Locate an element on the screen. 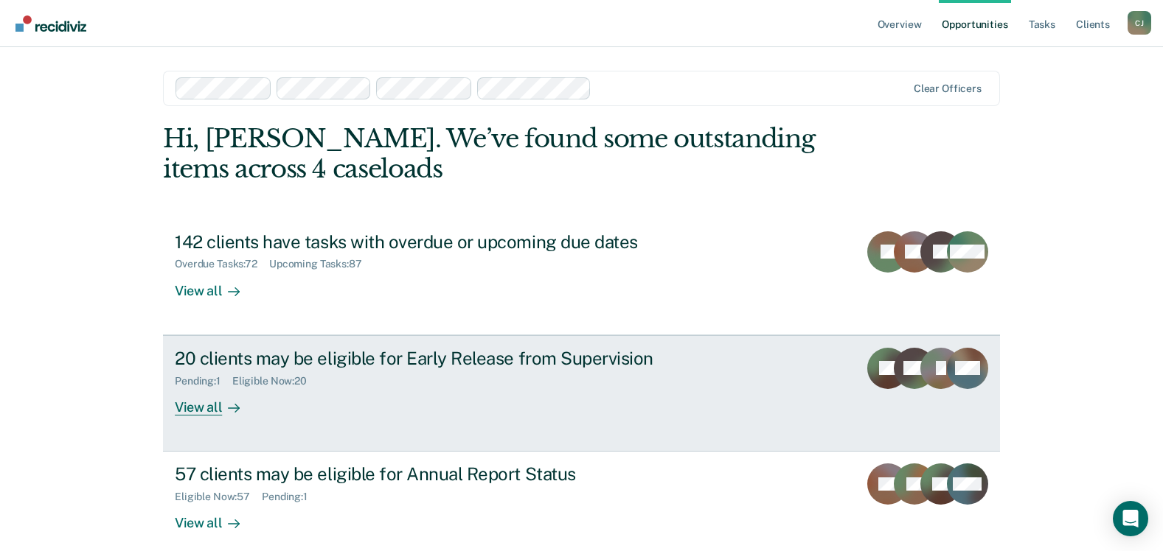 This screenshot has width=1163, height=551. div: Clear officers is located at coordinates (947, 88).